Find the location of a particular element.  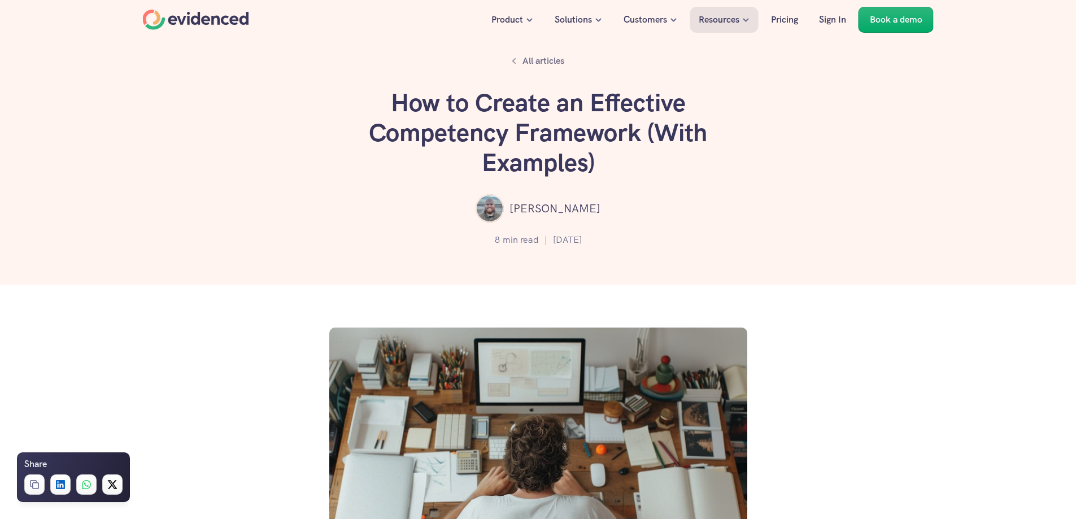

p: Product is located at coordinates (507, 20).